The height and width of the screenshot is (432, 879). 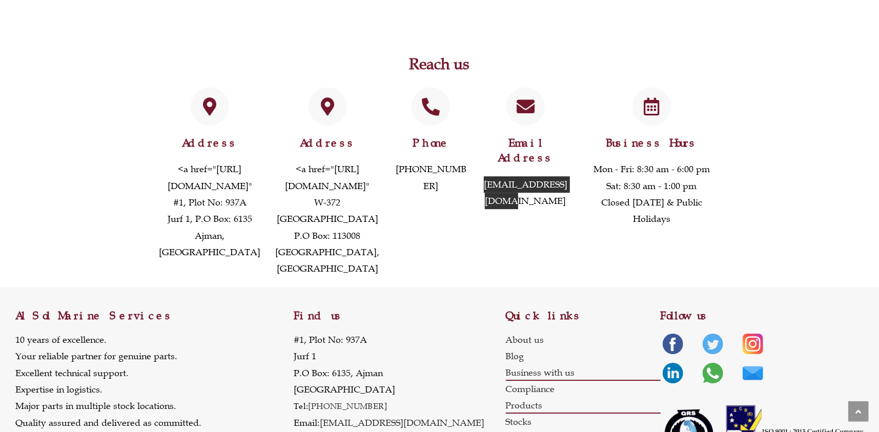 I want to click on a: Scroll to the top of the page, so click(x=859, y=412).